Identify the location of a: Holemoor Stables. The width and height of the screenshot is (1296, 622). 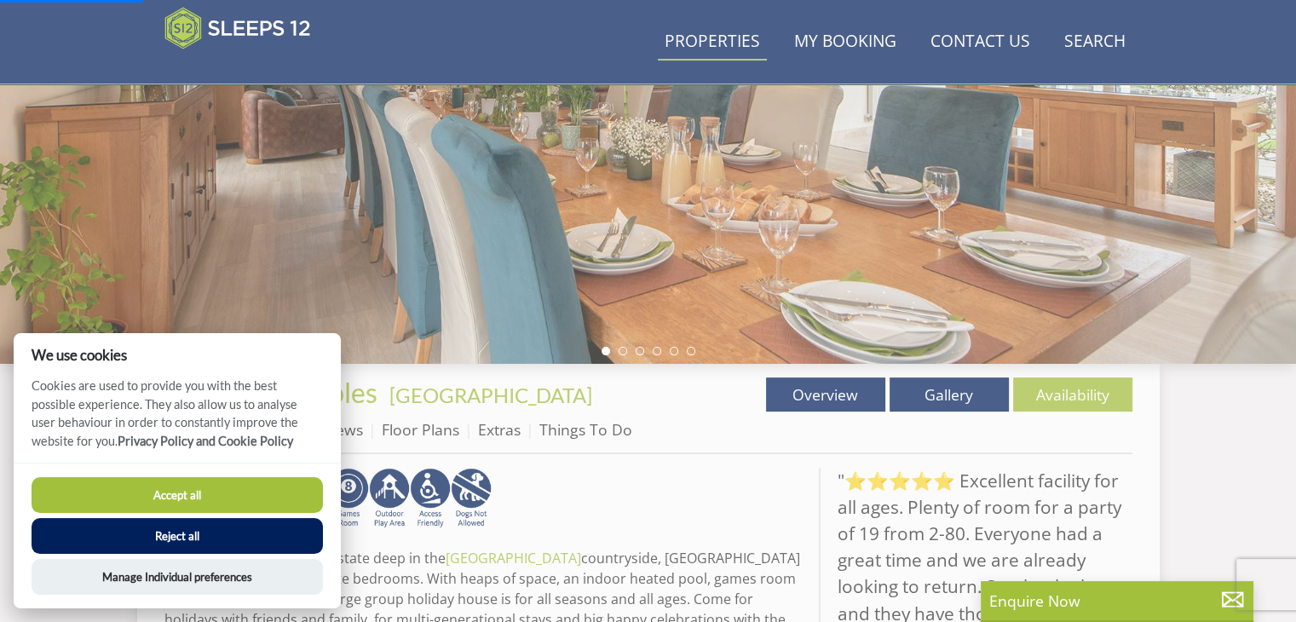
(274, 392).